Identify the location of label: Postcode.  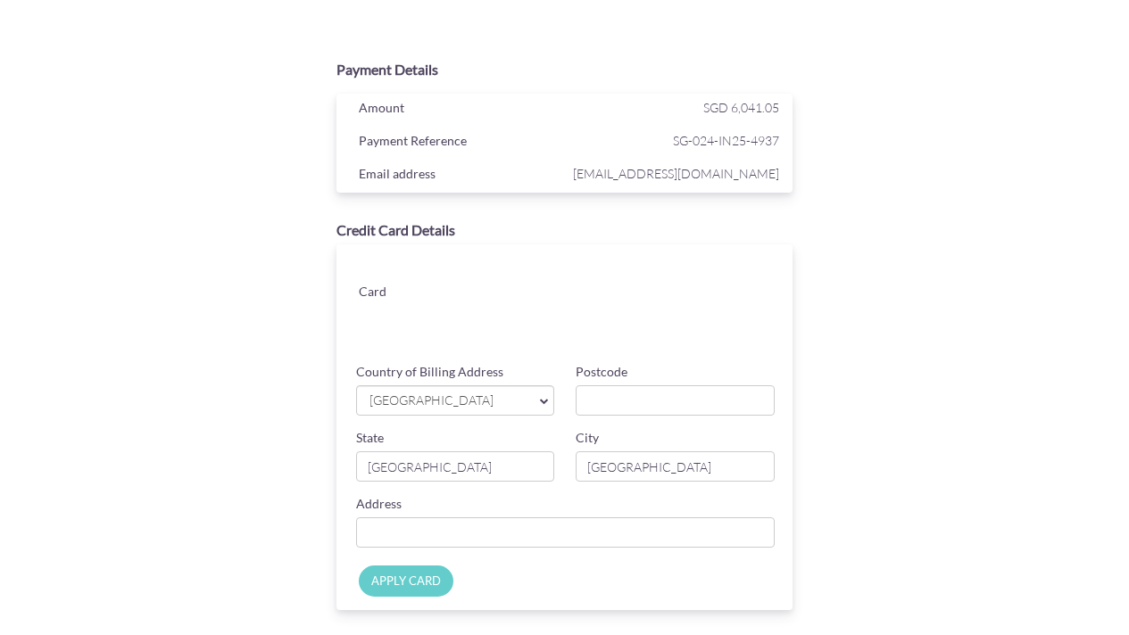
(601, 372).